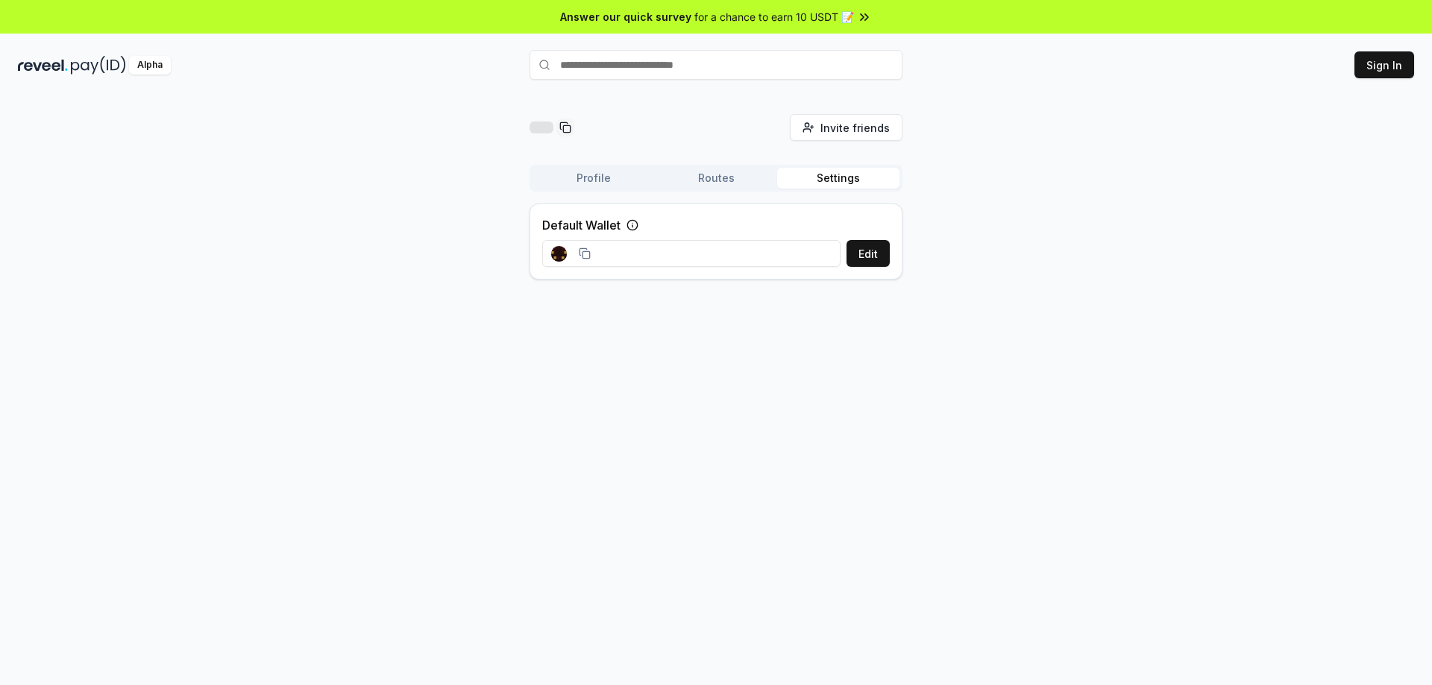 The height and width of the screenshot is (685, 1432). Describe the element at coordinates (1384, 65) in the screenshot. I see `button: Sign In` at that location.